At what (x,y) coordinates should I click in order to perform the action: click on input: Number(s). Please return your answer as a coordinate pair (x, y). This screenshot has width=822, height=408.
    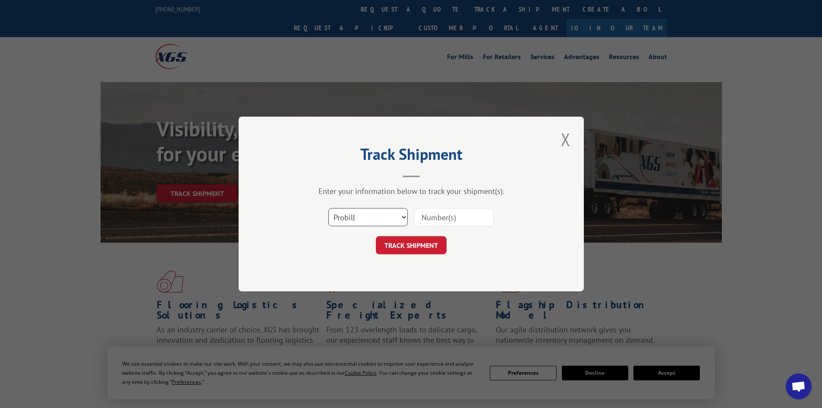
    Looking at the image, I should click on (454, 217).